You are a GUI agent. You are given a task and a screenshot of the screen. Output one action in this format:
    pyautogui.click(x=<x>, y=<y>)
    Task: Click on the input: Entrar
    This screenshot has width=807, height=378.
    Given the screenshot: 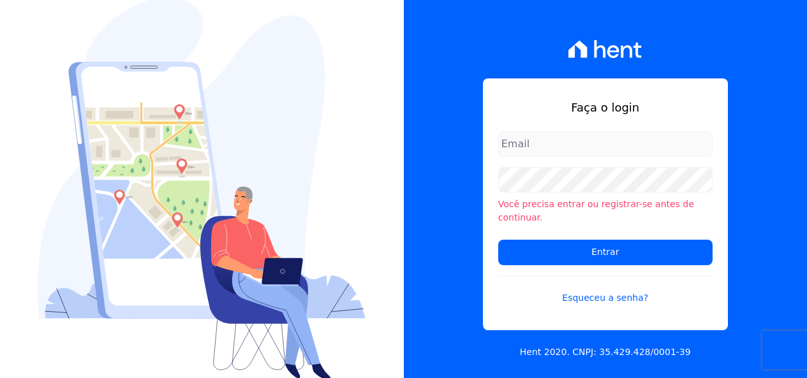 What is the action you would take?
    pyautogui.click(x=605, y=252)
    